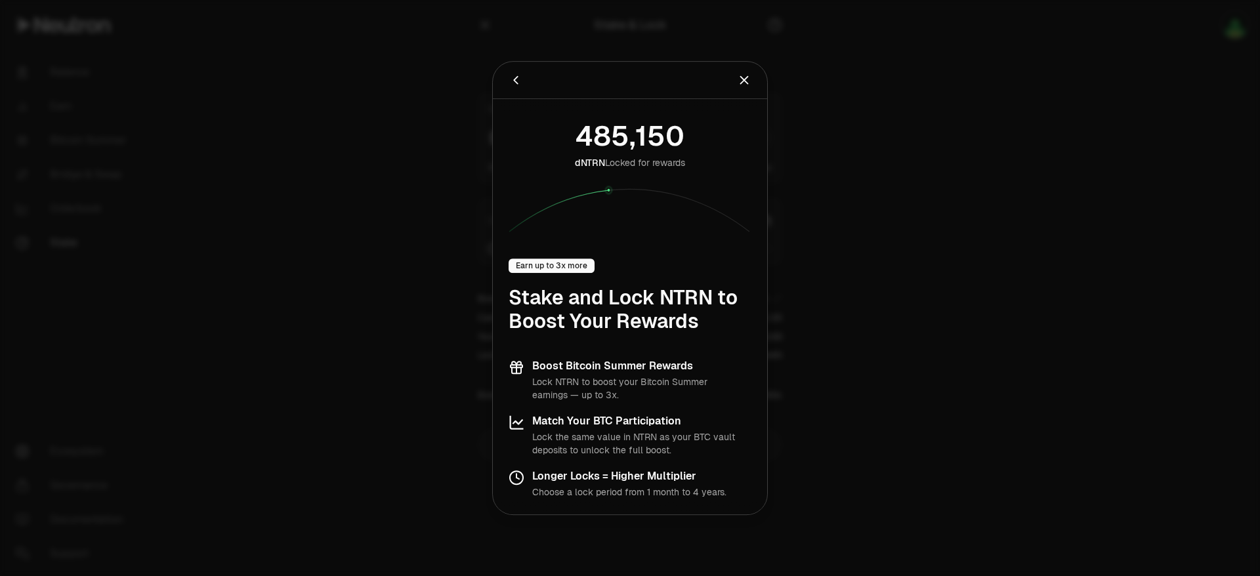 The height and width of the screenshot is (576, 1260). Describe the element at coordinates (630, 310) in the screenshot. I see `h1: Stake and Lock NTRN to Boost Your Rewards` at that location.